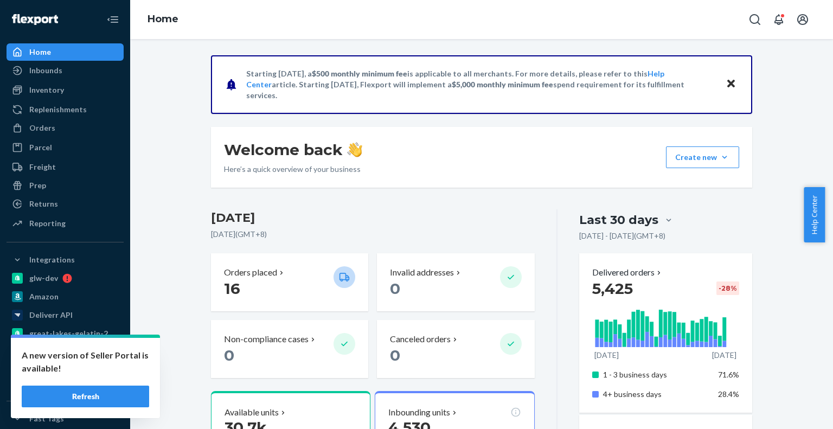 The height and width of the screenshot is (429, 833). Describe the element at coordinates (65, 109) in the screenshot. I see `a: Replenishments` at that location.